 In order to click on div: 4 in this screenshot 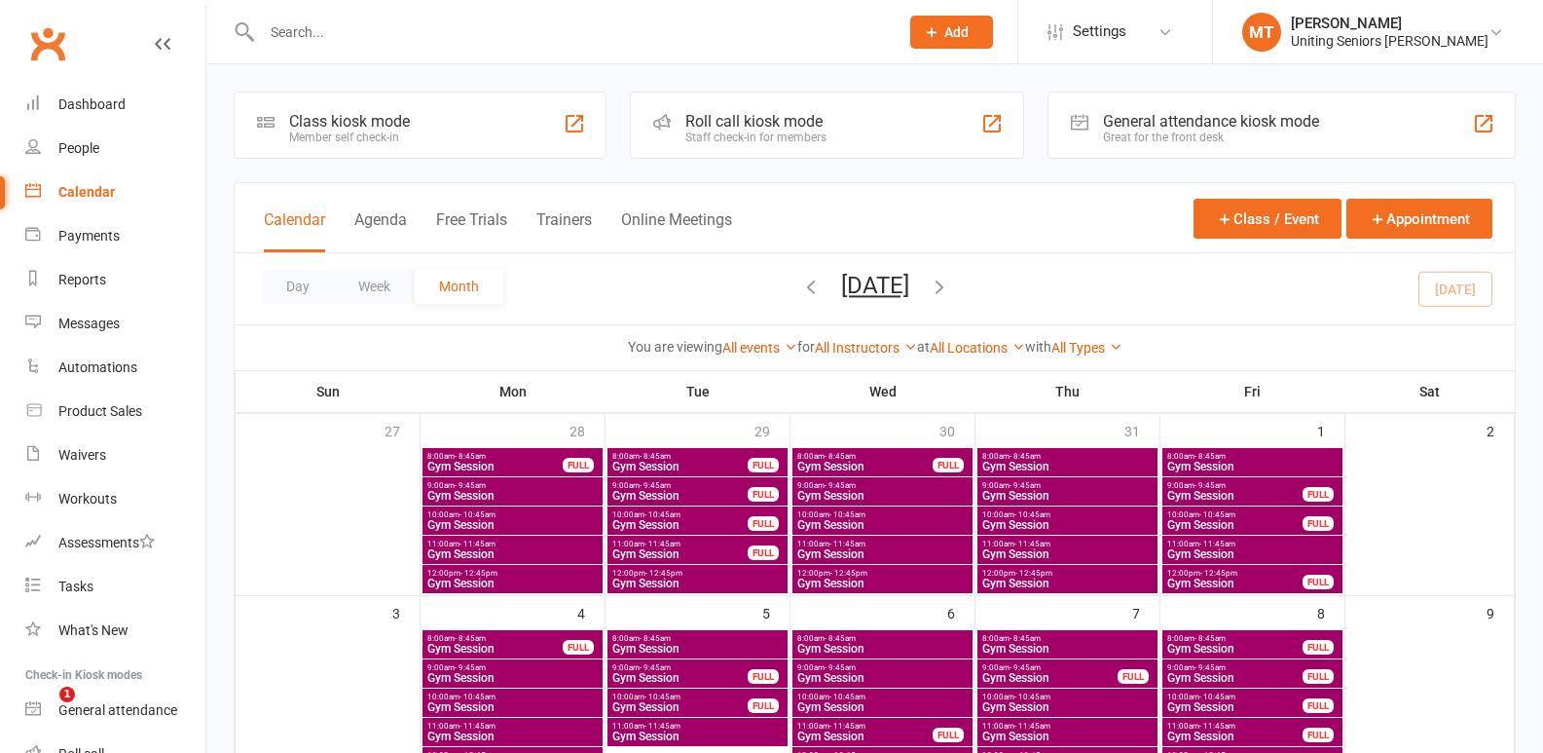, I will do `click(591, 611)`.